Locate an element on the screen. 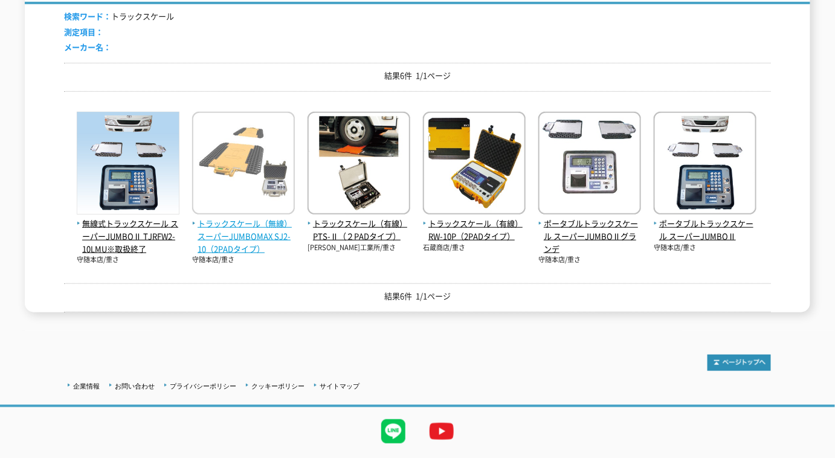 This screenshot has width=835, height=458. span: トラックスケール（有線） PTS-Ⅱ（２PADタイプ） is located at coordinates (359, 230).